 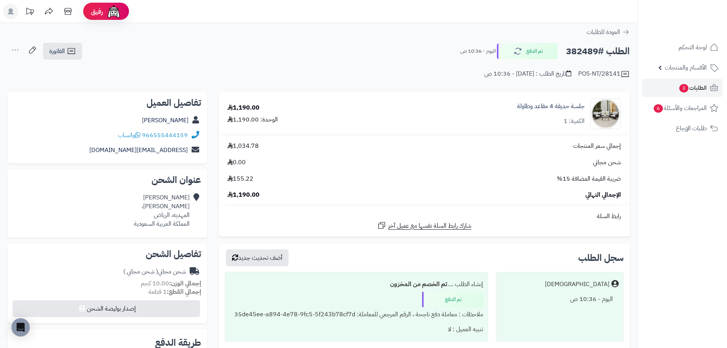 What do you see at coordinates (21, 327) in the screenshot?
I see `div: Open Intercom Messenger` at bounding box center [21, 327].